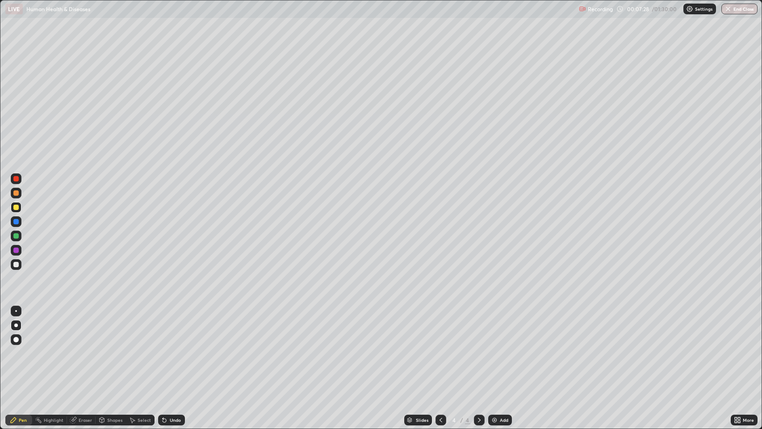 The height and width of the screenshot is (429, 762). Describe the element at coordinates (58, 9) in the screenshot. I see `p: Human Health & Diseases` at that location.